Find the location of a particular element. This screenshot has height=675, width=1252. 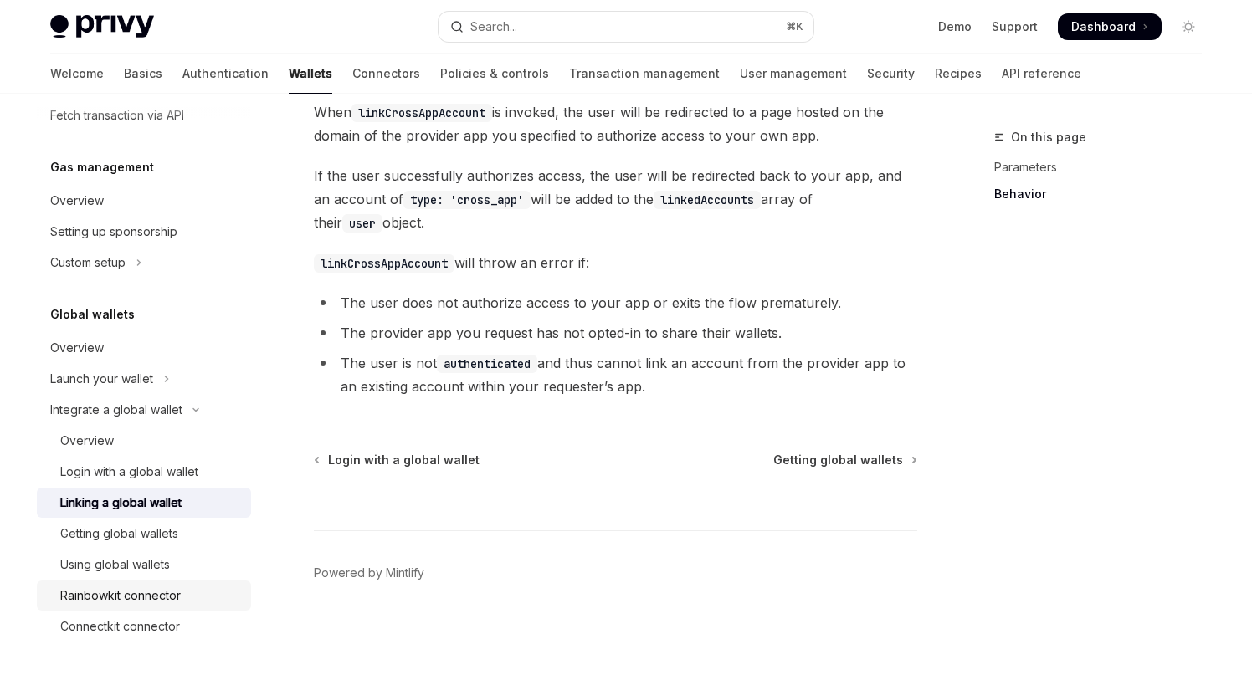

div: Getting global wallets is located at coordinates (119, 534).